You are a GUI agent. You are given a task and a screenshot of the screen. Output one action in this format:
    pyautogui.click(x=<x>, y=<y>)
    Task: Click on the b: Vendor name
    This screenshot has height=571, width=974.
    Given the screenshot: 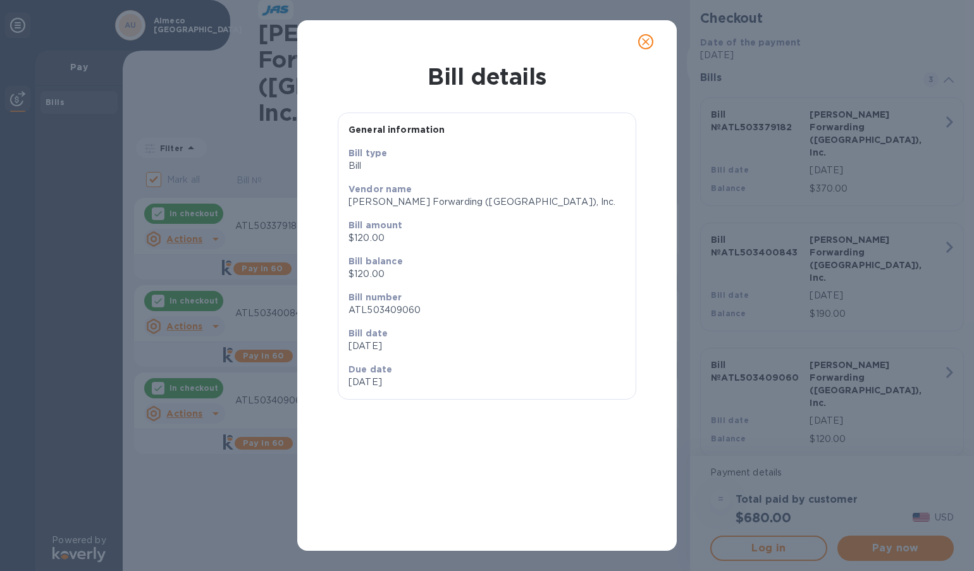 What is the action you would take?
    pyautogui.click(x=380, y=189)
    